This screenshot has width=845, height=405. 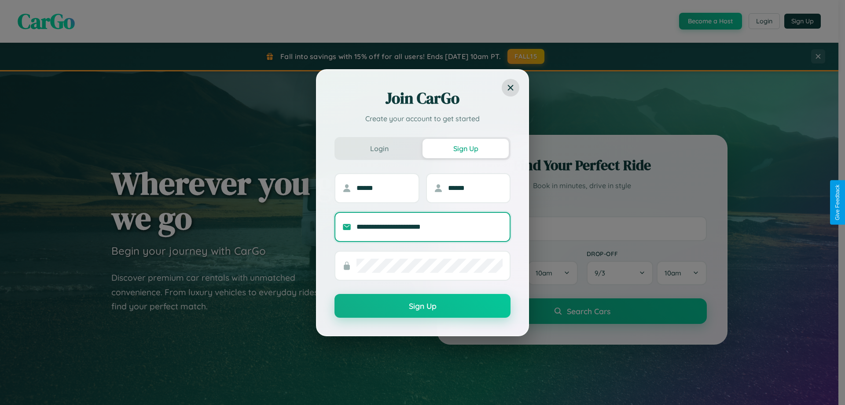 What do you see at coordinates (380, 148) in the screenshot?
I see `button: Login` at bounding box center [380, 148].